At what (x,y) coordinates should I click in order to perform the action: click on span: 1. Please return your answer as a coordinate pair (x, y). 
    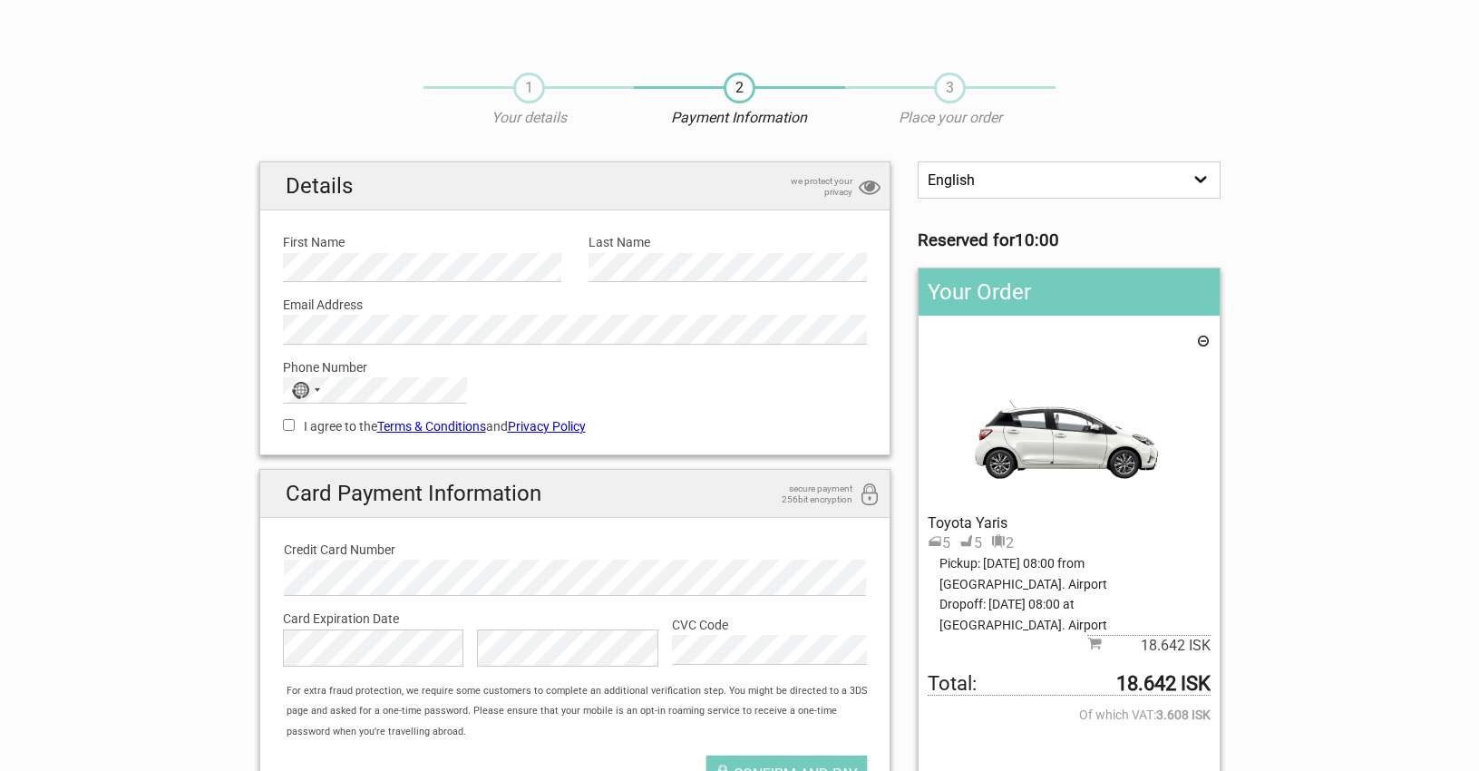
    Looking at the image, I should click on (529, 88).